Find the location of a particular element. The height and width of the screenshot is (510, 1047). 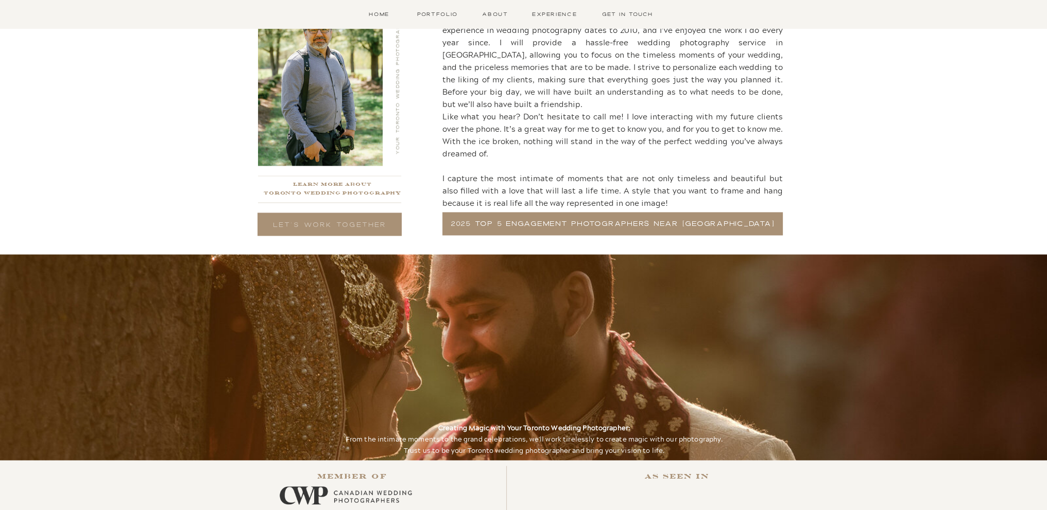

a: Learn more aboutToronto Wedding Photography is located at coordinates (333, 190).